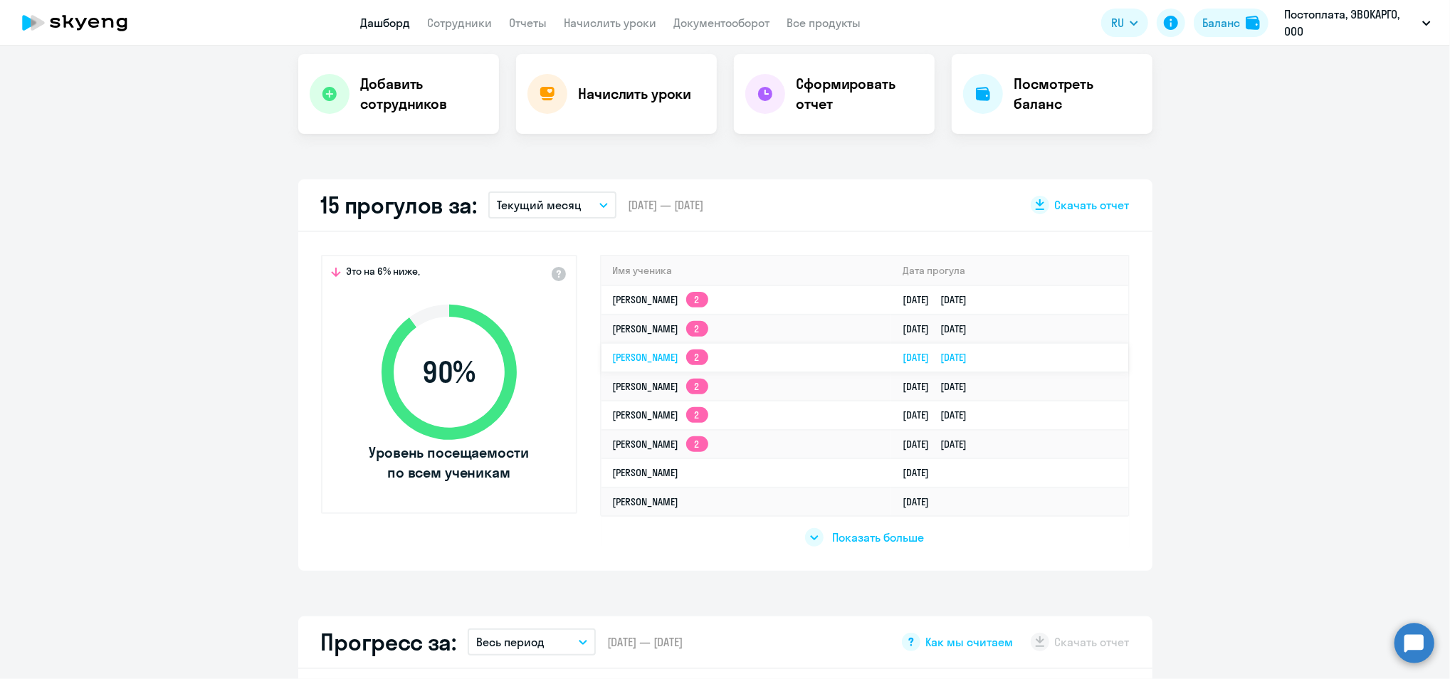 The height and width of the screenshot is (679, 1450). What do you see at coordinates (511, 642) in the screenshot?
I see `p: Весь период` at bounding box center [511, 642].